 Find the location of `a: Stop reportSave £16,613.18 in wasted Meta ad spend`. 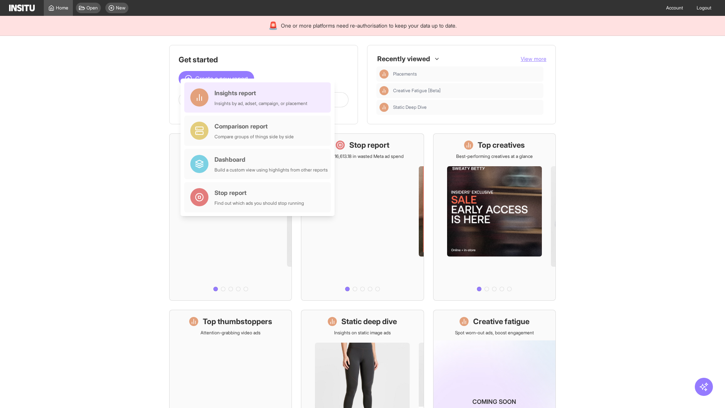

a: Stop reportSave £16,613.18 in wasted Meta ad spend is located at coordinates (362, 217).